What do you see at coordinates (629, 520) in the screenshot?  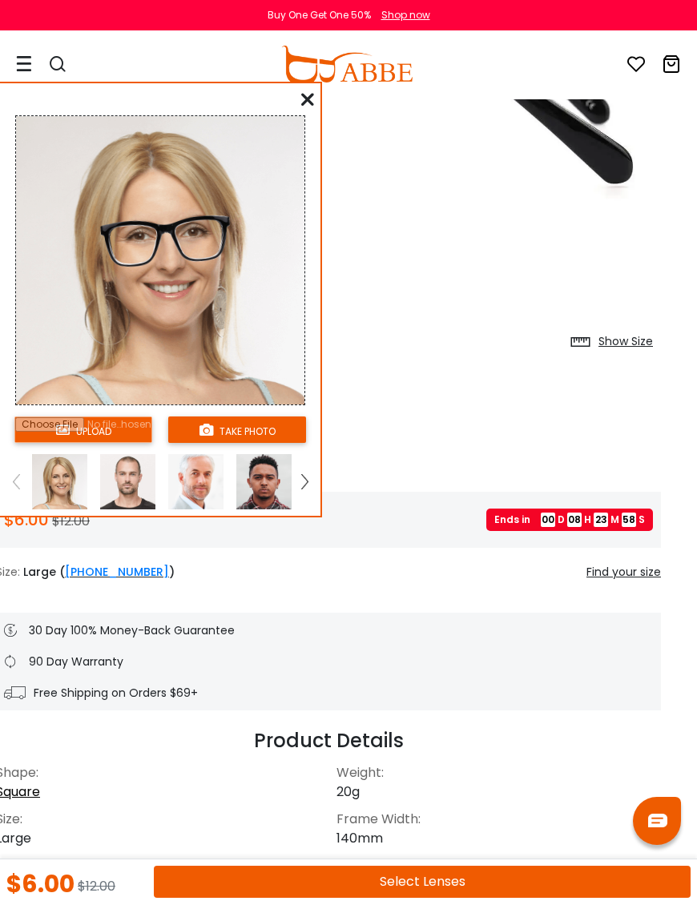 I see `span: 58` at bounding box center [629, 520].